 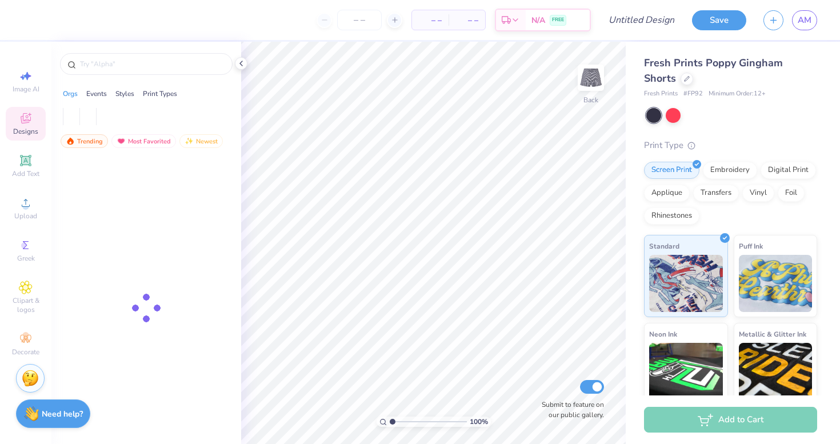 What do you see at coordinates (125, 94) in the screenshot?
I see `div: Styles` at bounding box center [125, 94].